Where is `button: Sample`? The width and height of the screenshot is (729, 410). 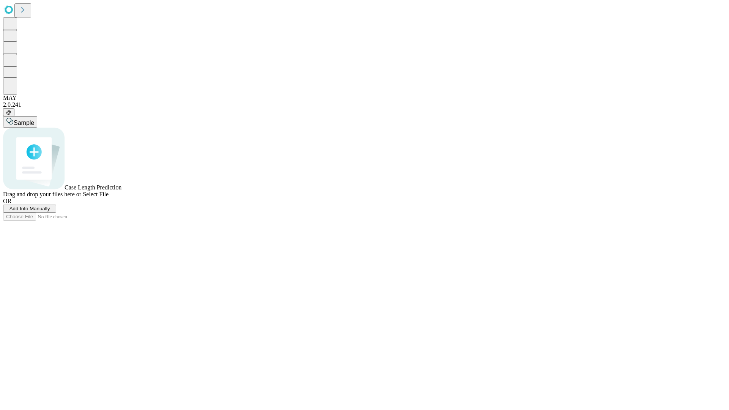 button: Sample is located at coordinates (20, 122).